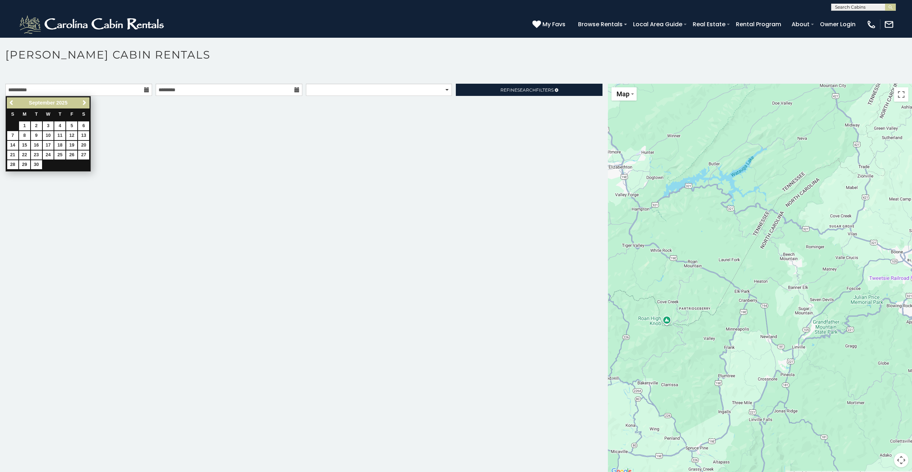 The image size is (912, 472). Describe the element at coordinates (24, 135) in the screenshot. I see `a: 8` at that location.